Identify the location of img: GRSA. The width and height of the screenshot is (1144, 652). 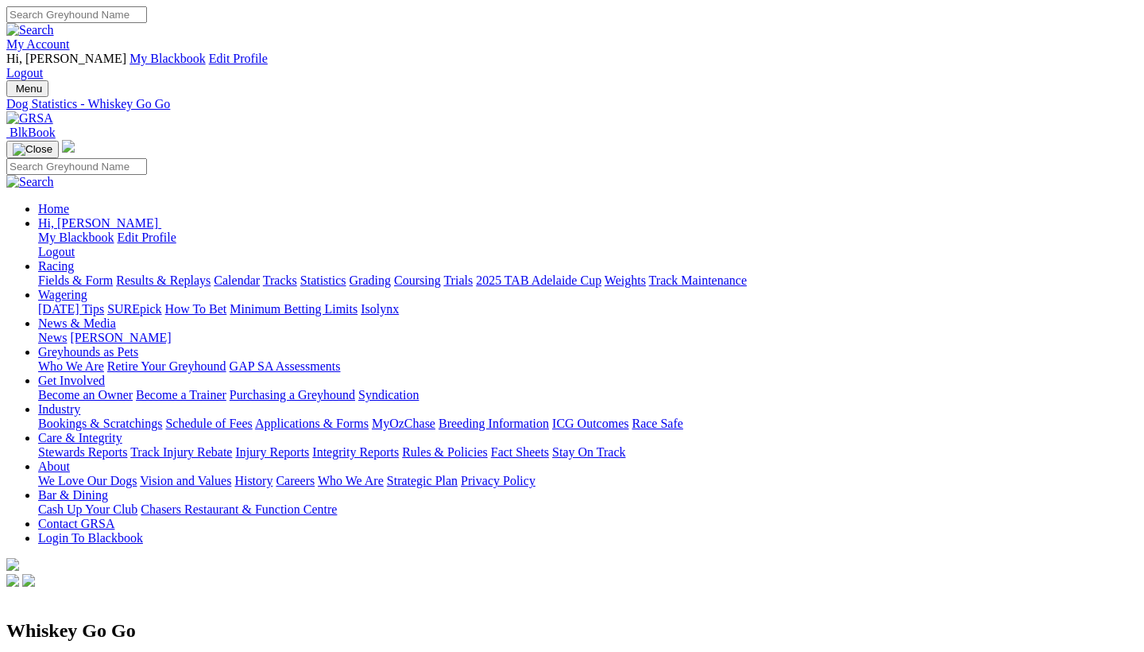
(29, 118).